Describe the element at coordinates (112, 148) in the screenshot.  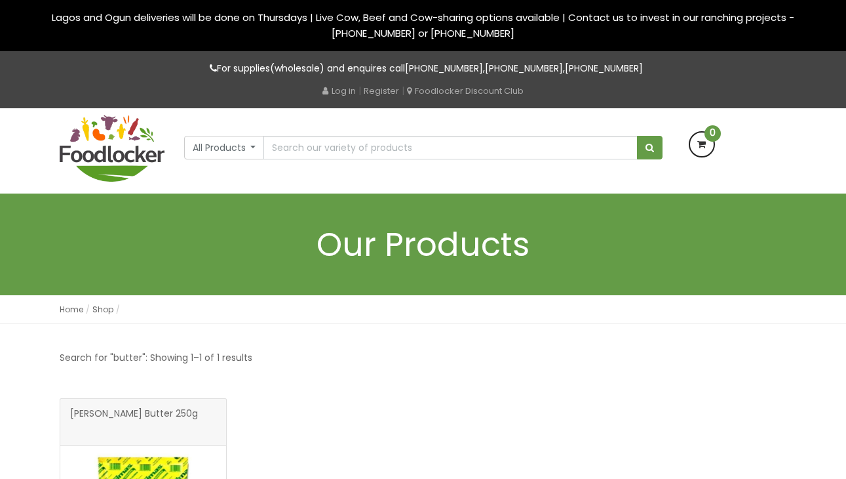
I see `img: FoodLocker` at that location.